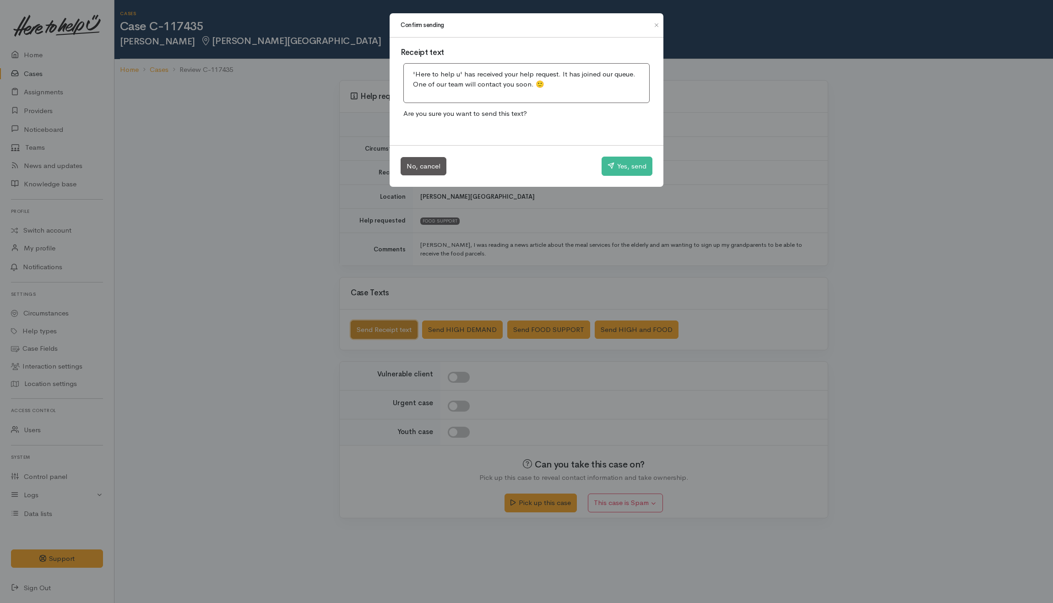 The image size is (1053, 603). I want to click on p: Are you sure you want to send this text?, so click(527, 114).